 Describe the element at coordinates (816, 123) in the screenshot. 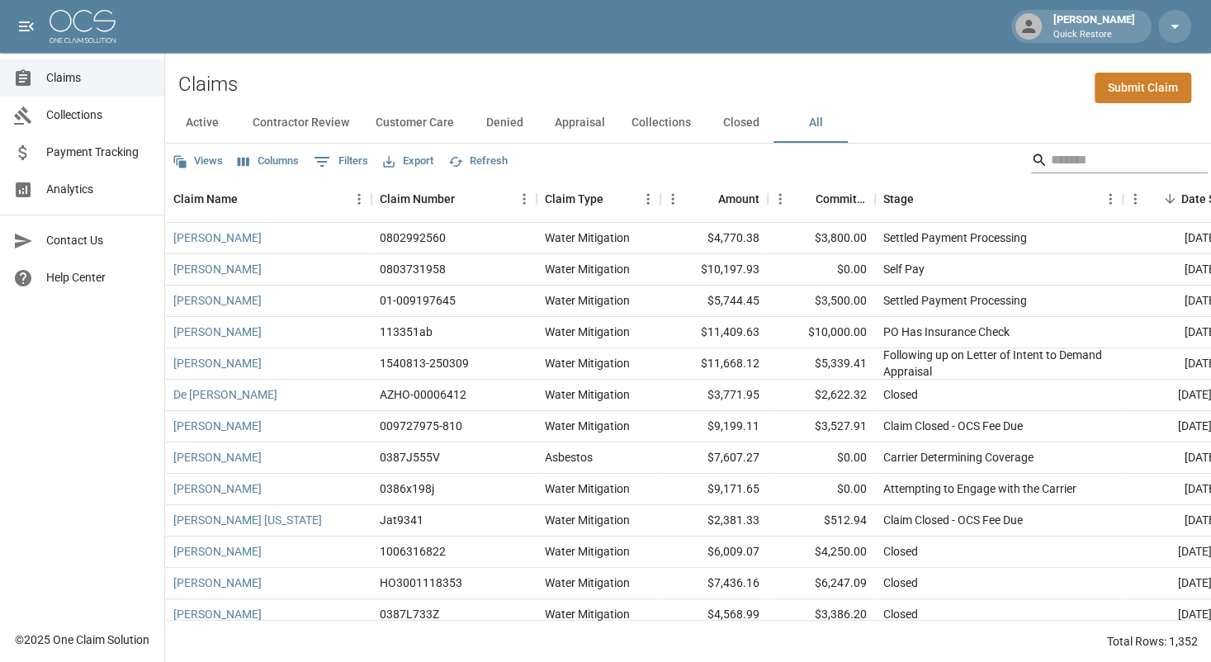

I see `button: All` at that location.